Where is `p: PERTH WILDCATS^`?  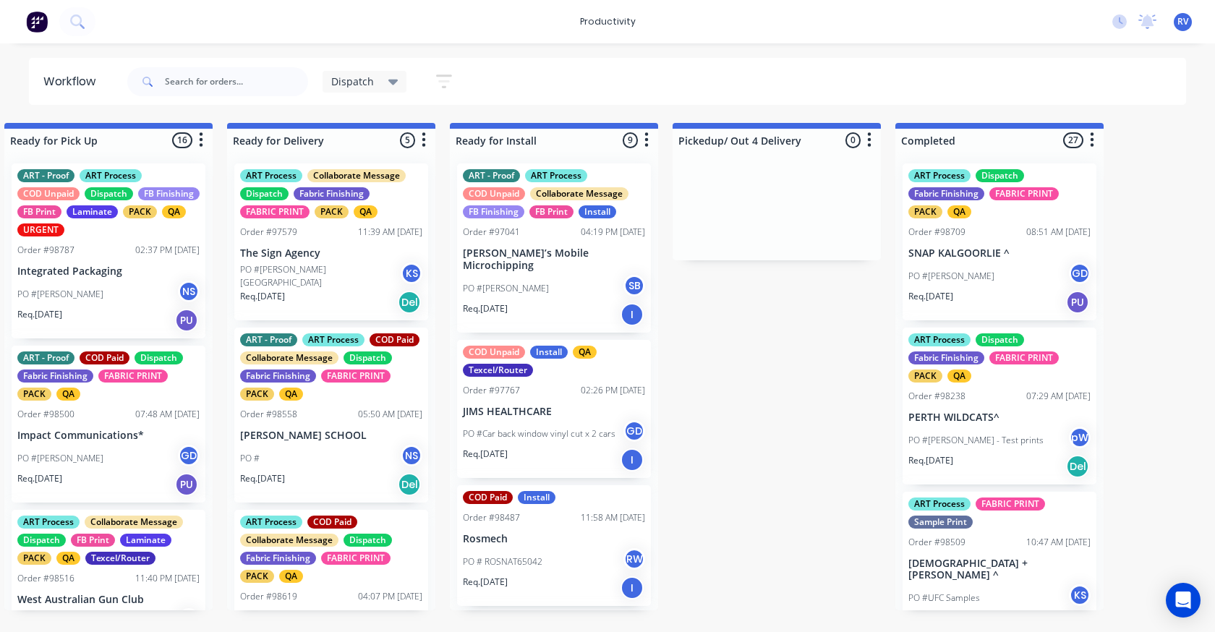 p: PERTH WILDCATS^ is located at coordinates (999, 417).